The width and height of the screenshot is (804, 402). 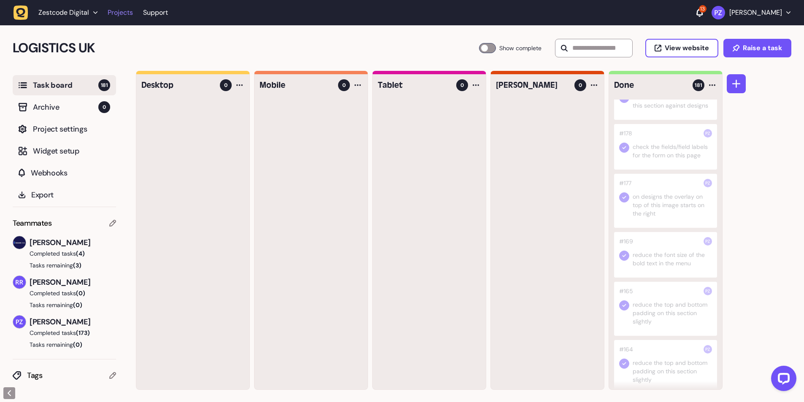 What do you see at coordinates (65, 107) in the screenshot?
I see `span: Archive` at bounding box center [65, 107].